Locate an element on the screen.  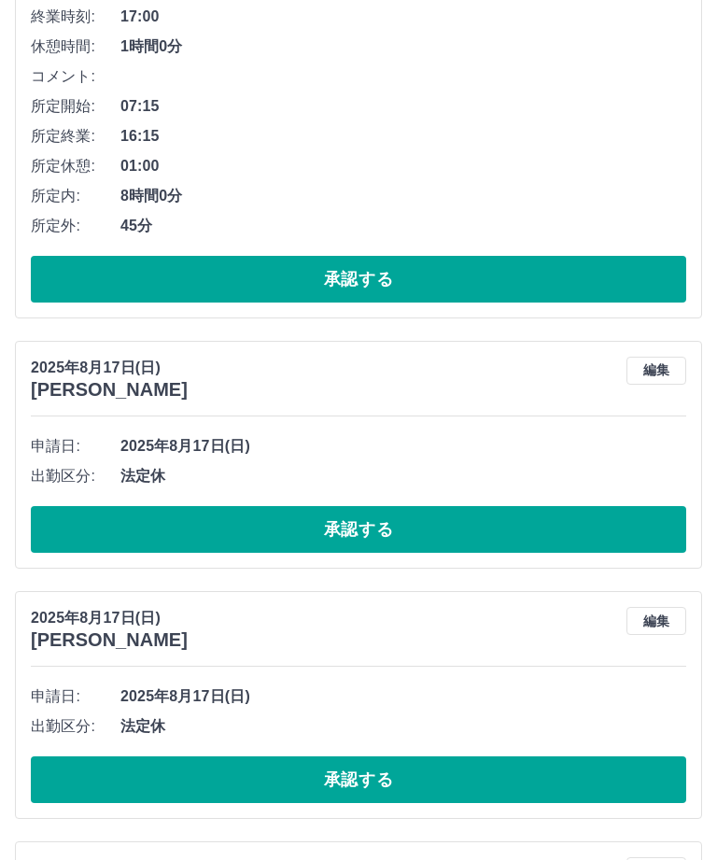
span: コメント: is located at coordinates (76, 77).